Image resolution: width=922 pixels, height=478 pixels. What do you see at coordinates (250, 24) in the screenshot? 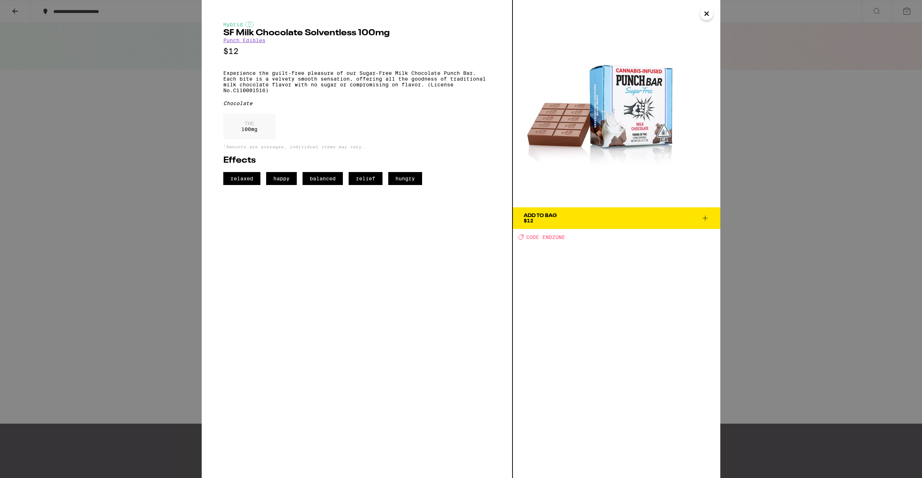
I see `img: hybridColor.svg` at bounding box center [250, 24].